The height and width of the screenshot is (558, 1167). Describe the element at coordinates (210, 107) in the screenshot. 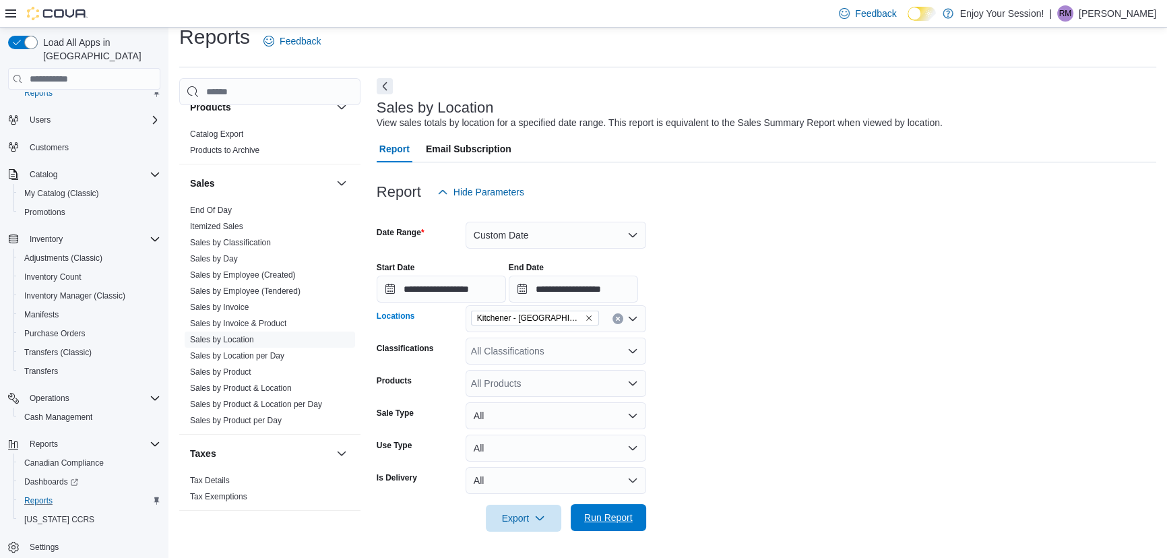

I see `h3: Products` at that location.